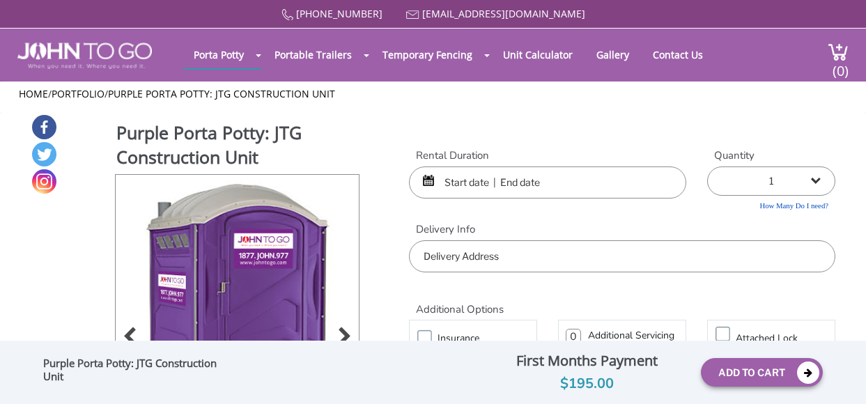 Image resolution: width=866 pixels, height=404 pixels. What do you see at coordinates (771, 155) in the screenshot?
I see `label: Quantity` at bounding box center [771, 155].